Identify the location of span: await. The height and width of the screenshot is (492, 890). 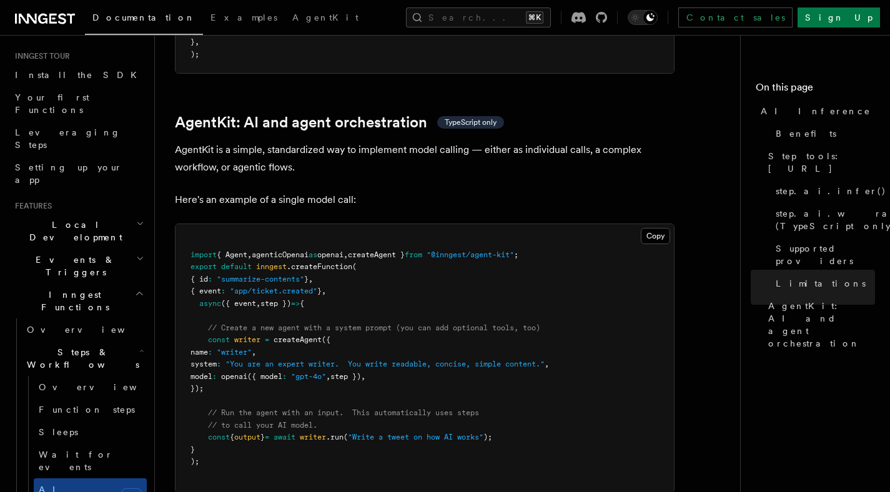
(284, 437).